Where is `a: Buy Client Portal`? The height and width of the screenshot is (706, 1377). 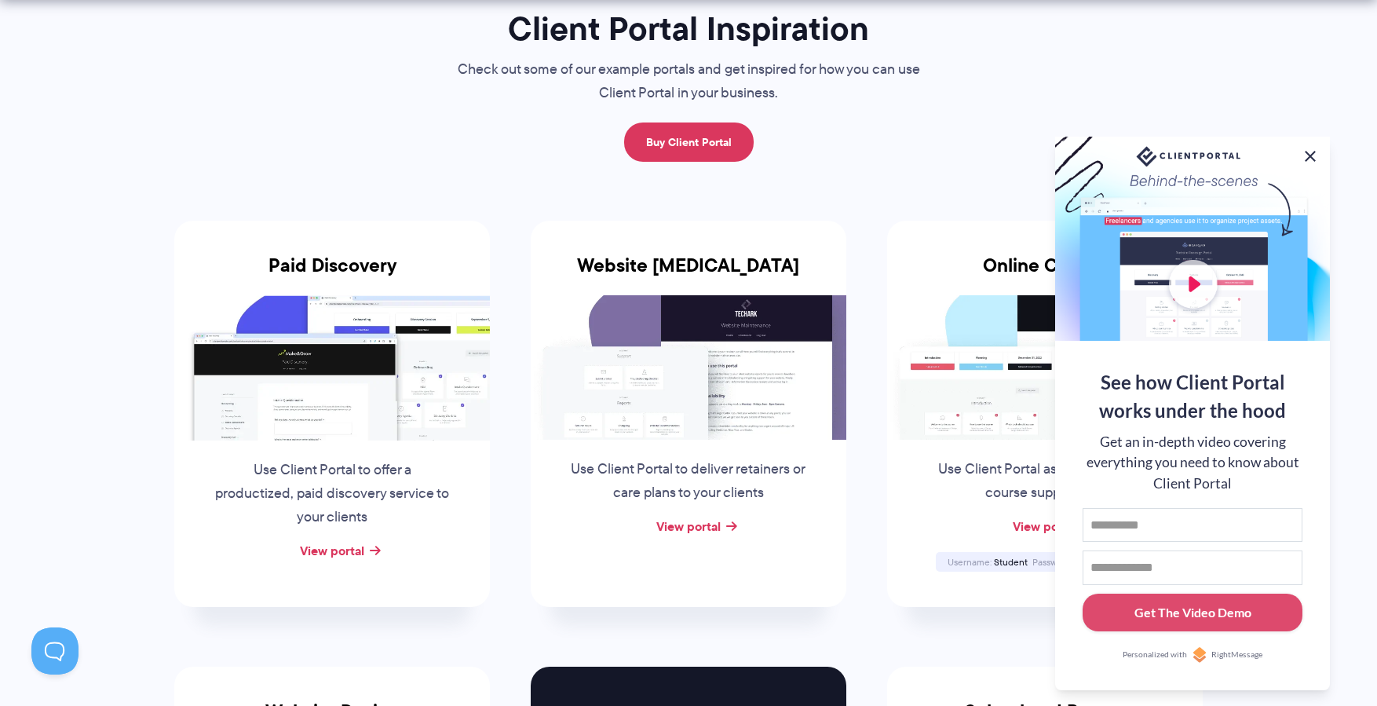 a: Buy Client Portal is located at coordinates (688, 142).